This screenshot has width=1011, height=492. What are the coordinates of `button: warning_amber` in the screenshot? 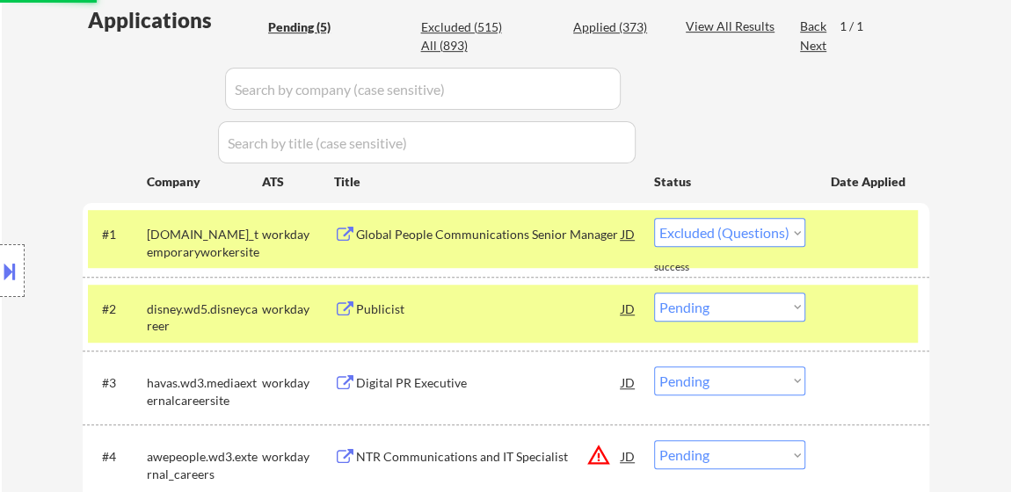 It's located at (599, 455).